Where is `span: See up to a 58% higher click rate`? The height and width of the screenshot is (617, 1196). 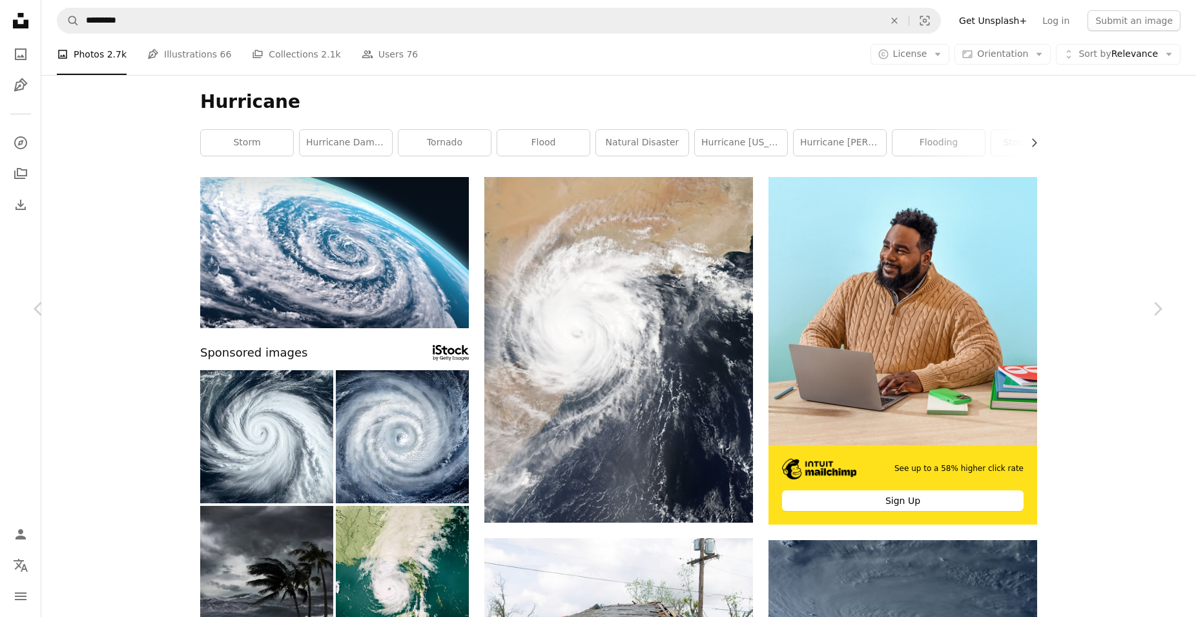
span: See up to a 58% higher click rate is located at coordinates (959, 468).